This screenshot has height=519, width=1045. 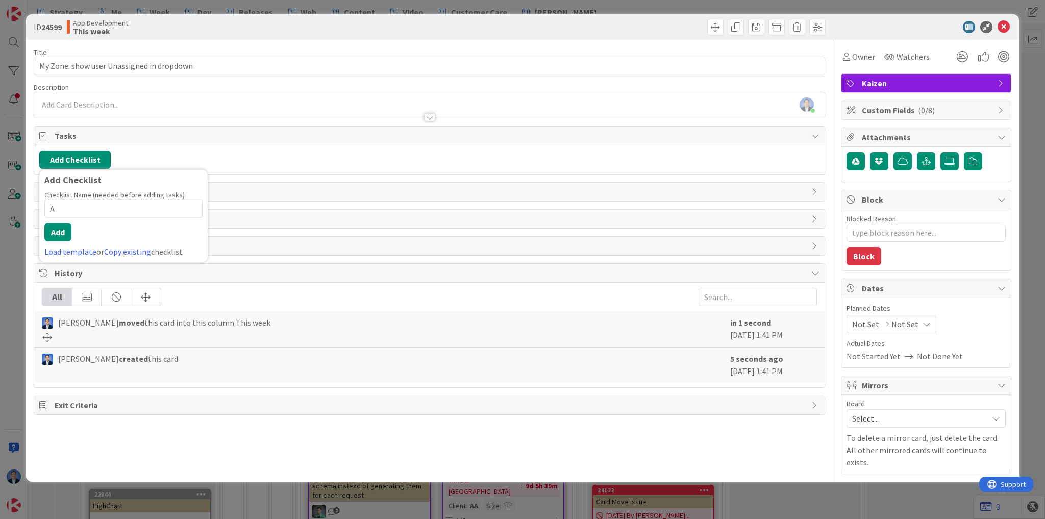 What do you see at coordinates (430, 273) in the screenshot?
I see `span: History` at bounding box center [430, 273].